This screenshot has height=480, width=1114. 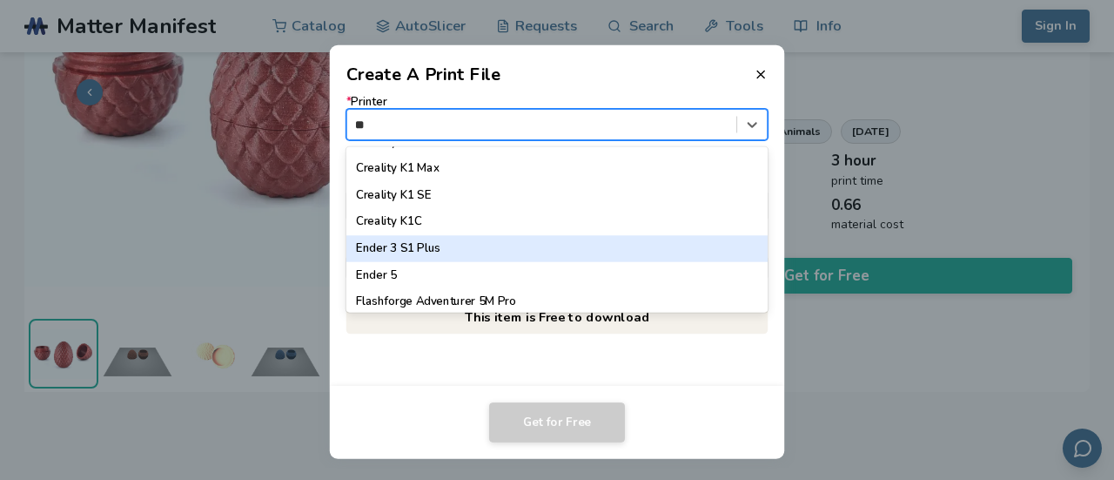 What do you see at coordinates (557, 316) in the screenshot?
I see `p: This item is Free to download` at bounding box center [557, 316].